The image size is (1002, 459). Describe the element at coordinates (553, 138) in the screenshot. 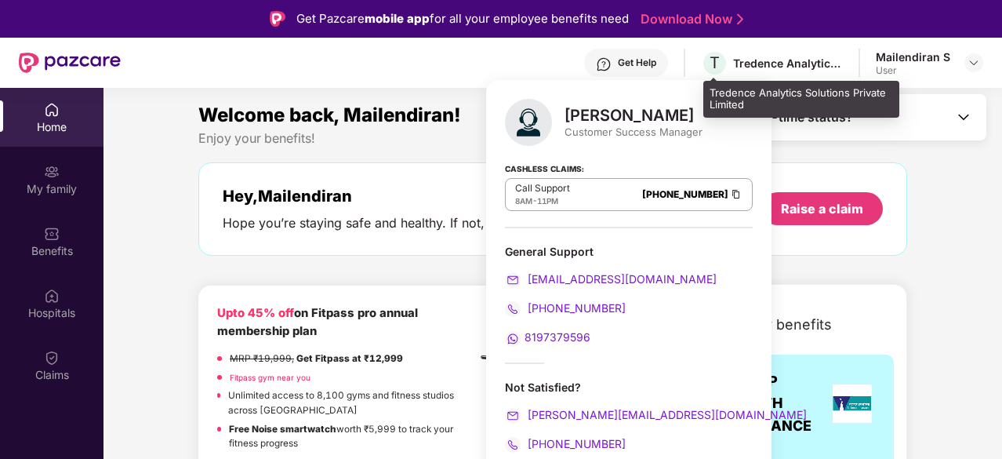

I see `div: Enjoy your benefits!` at that location.